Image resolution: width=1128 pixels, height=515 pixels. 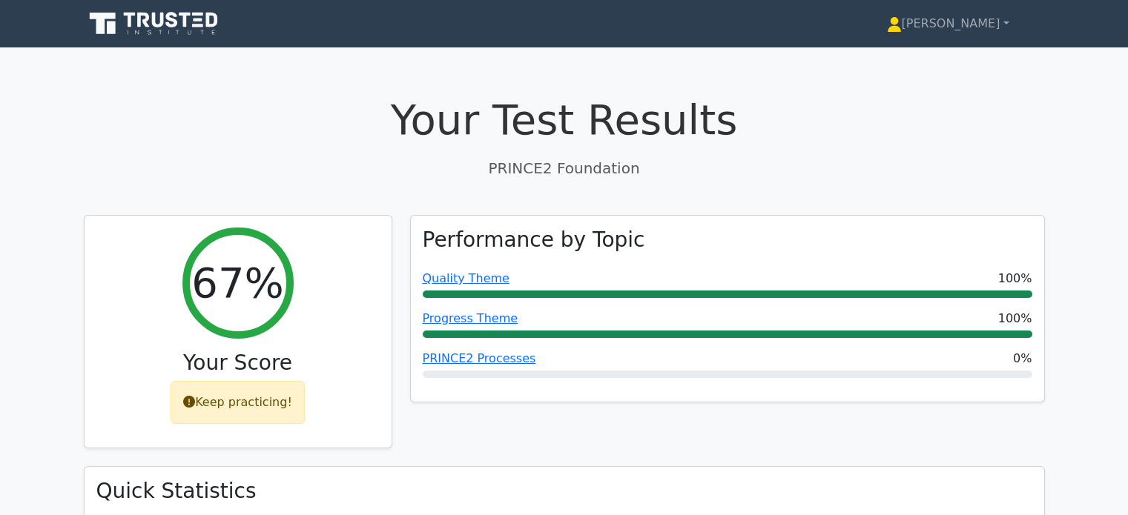 What do you see at coordinates (534, 240) in the screenshot?
I see `h3: Performance by Topic` at bounding box center [534, 240].